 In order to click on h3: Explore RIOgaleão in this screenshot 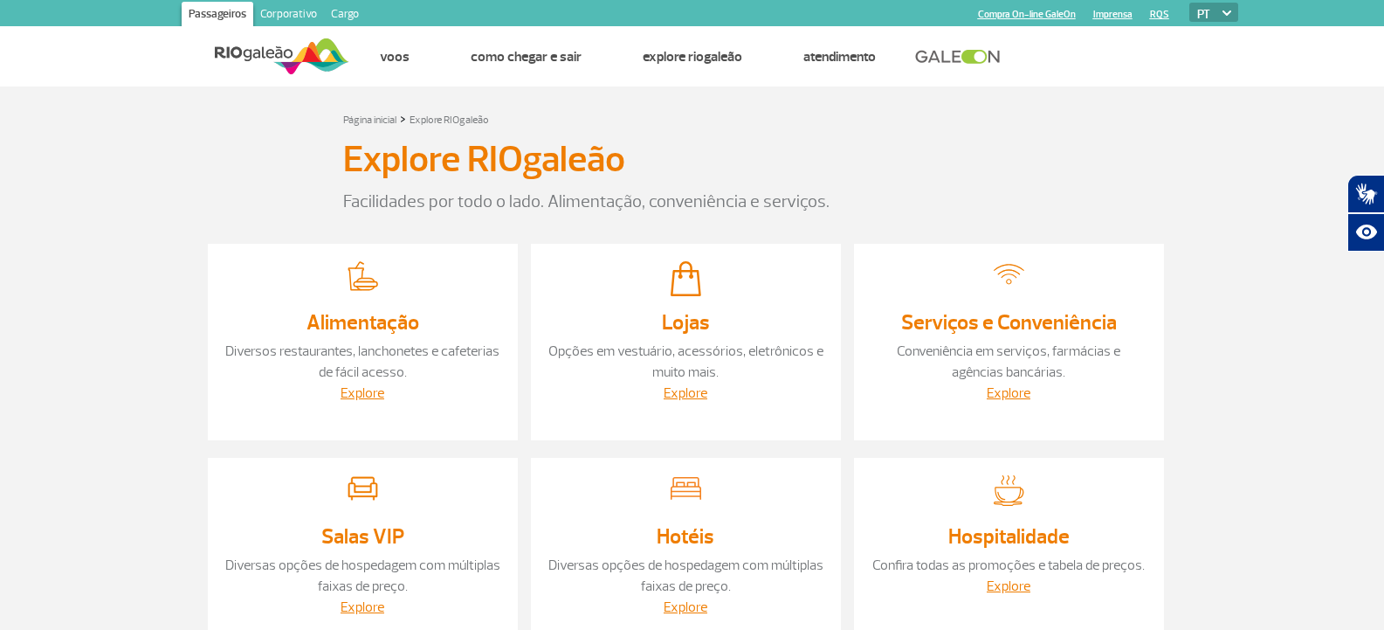, I will do `click(484, 160)`.